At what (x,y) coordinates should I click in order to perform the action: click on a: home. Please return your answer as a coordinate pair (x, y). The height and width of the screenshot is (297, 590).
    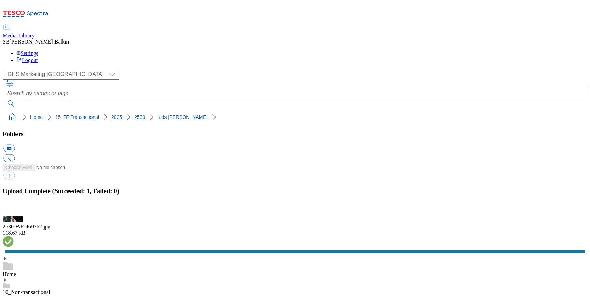
    Looking at the image, I should click on (12, 117).